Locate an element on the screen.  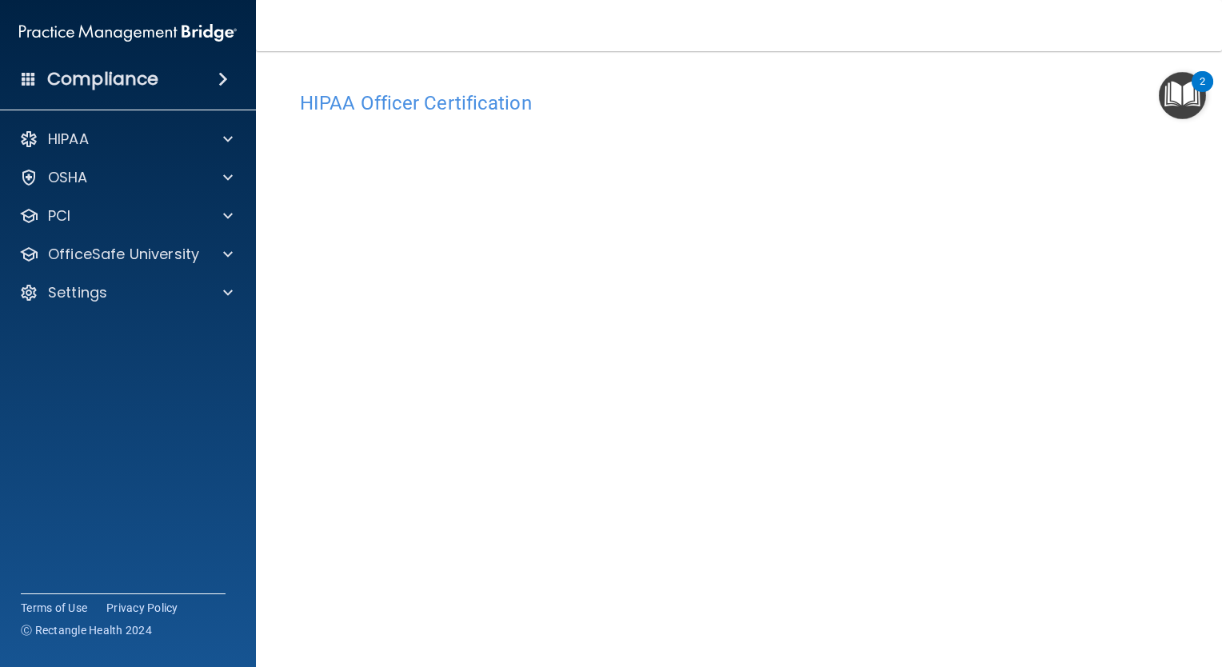
h4: Compliance is located at coordinates (102, 79).